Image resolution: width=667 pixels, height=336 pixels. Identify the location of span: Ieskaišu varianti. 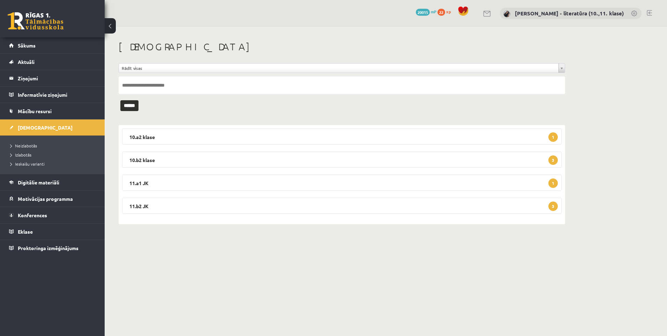
(28, 164).